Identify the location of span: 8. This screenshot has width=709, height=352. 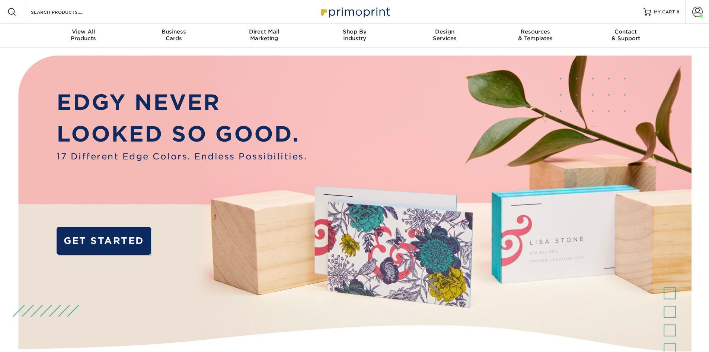
(678, 12).